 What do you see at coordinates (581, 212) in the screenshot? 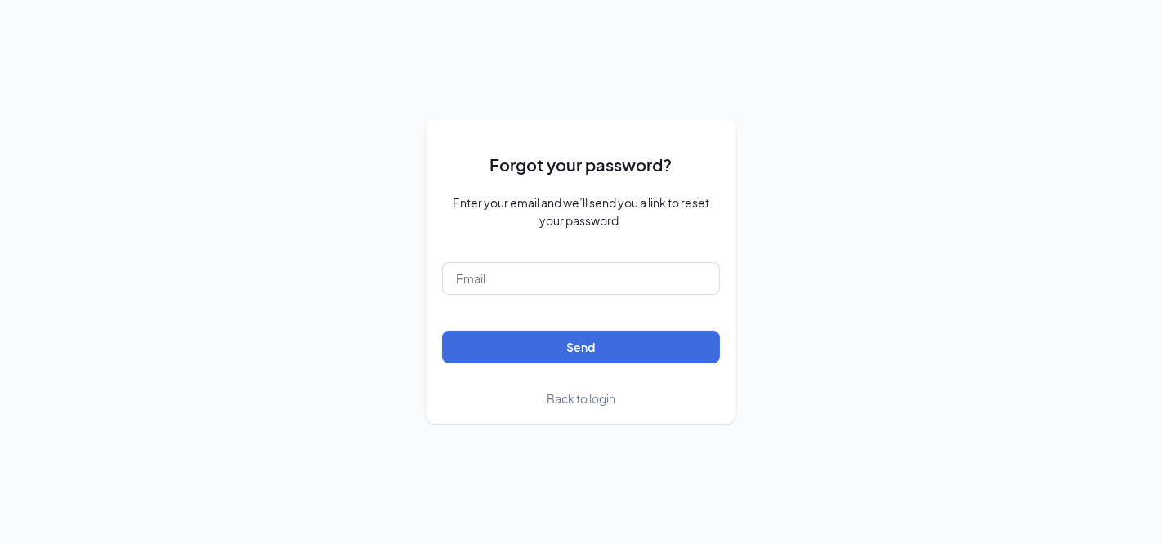
I see `span: Enter your email and we’ll send you a link to reset your password.` at bounding box center [581, 212].